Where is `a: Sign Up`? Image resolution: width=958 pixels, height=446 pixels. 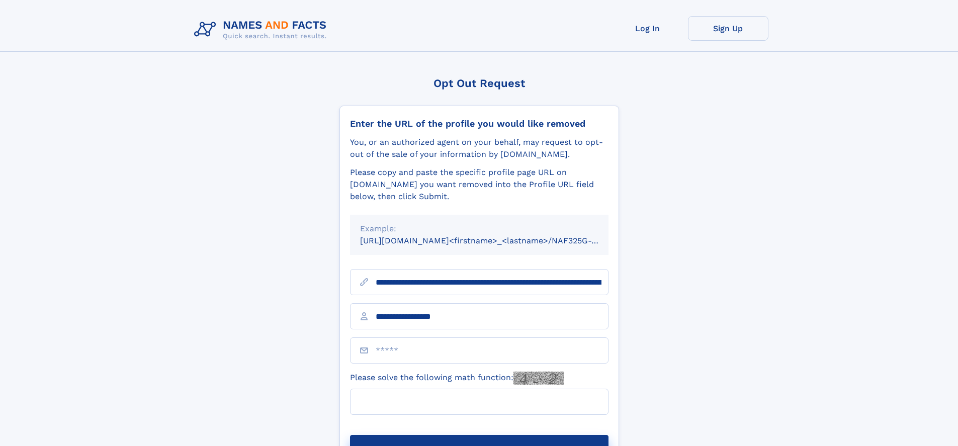
a: Sign Up is located at coordinates (729, 28).